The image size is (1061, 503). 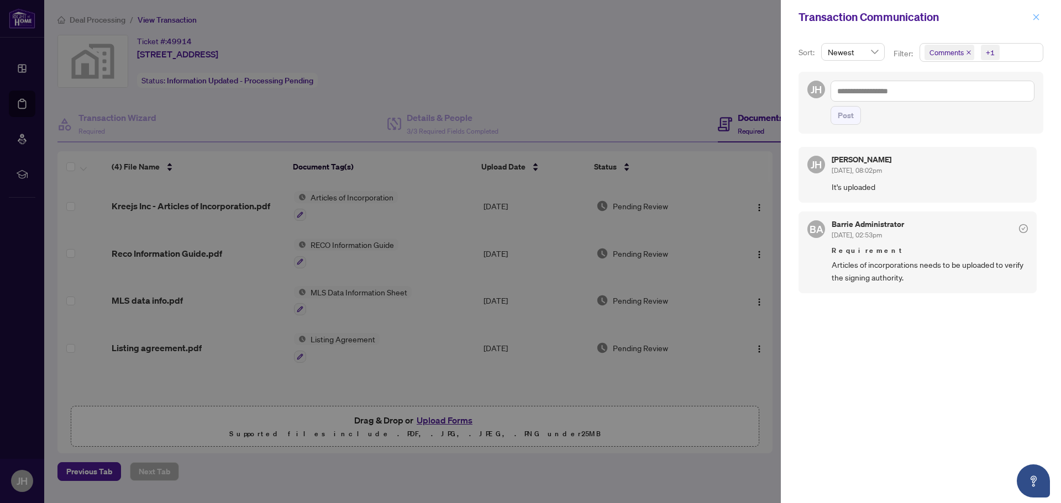 I want to click on h5: Barrie Administrator, so click(x=868, y=224).